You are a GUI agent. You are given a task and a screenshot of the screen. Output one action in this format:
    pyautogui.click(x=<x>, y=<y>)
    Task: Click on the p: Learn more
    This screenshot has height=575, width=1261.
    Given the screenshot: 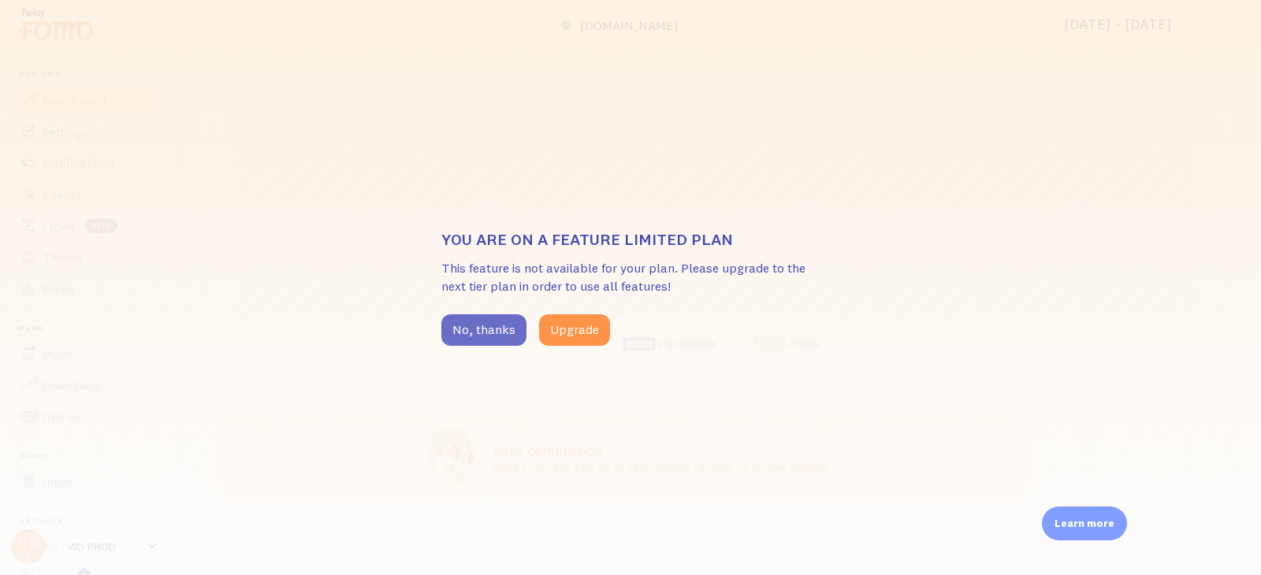 What is the action you would take?
    pyautogui.click(x=1084, y=523)
    